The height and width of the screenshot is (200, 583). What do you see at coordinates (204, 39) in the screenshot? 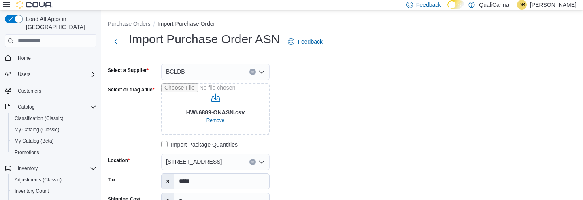
I see `h1: Import Purchase Order ASN` at bounding box center [204, 39].